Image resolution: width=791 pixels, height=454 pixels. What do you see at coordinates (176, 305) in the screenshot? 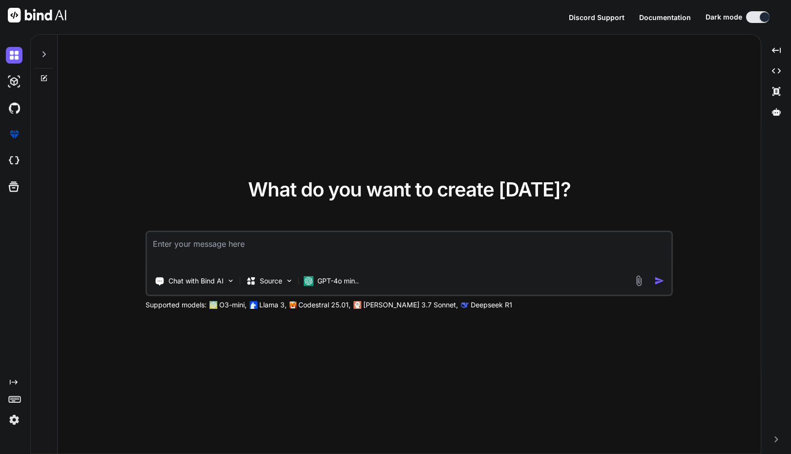
I see `p: Supported models:` at bounding box center [176, 305].